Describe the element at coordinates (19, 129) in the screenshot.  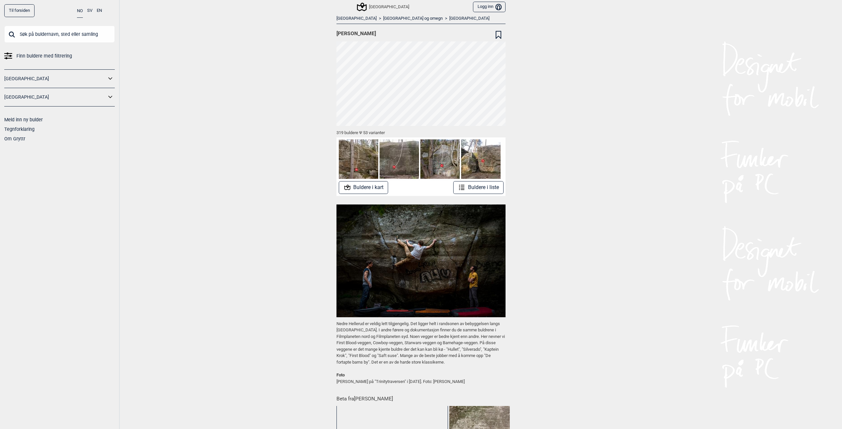
I see `a: Tegnforklaring` at that location.